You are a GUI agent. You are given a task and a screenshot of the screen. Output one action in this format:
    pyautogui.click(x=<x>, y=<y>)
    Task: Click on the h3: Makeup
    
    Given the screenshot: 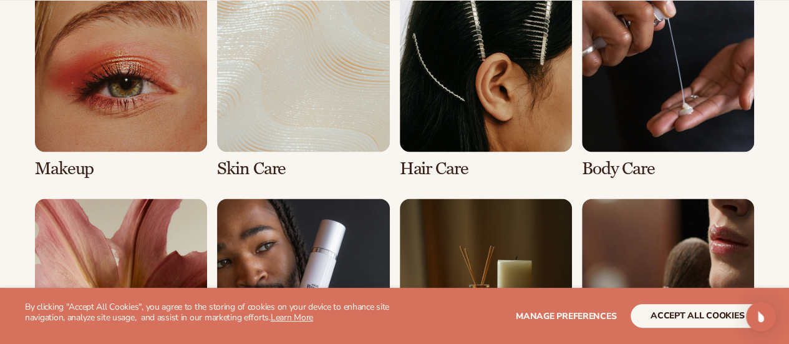 What is the action you would take?
    pyautogui.click(x=121, y=168)
    